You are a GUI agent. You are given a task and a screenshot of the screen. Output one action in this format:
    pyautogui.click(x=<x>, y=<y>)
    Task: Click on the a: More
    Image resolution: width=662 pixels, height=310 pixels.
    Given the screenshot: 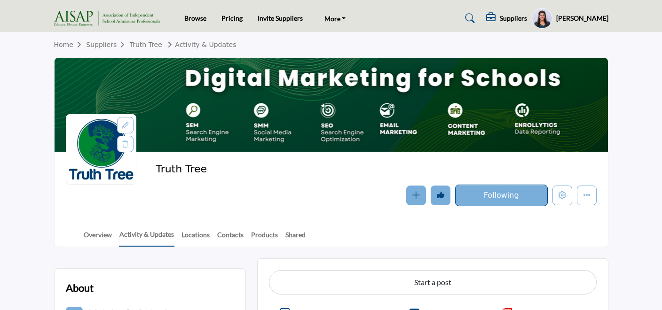 What is the action you would take?
    pyautogui.click(x=335, y=18)
    